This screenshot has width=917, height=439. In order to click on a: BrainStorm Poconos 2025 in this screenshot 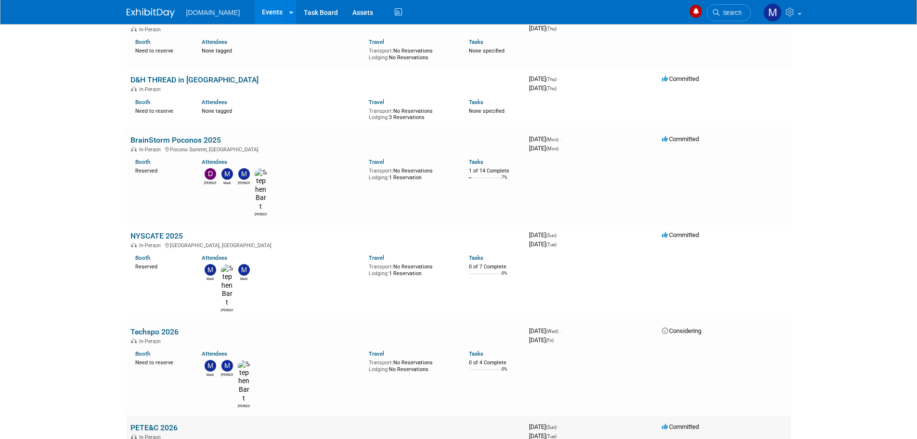, I will do `click(176, 140)`.